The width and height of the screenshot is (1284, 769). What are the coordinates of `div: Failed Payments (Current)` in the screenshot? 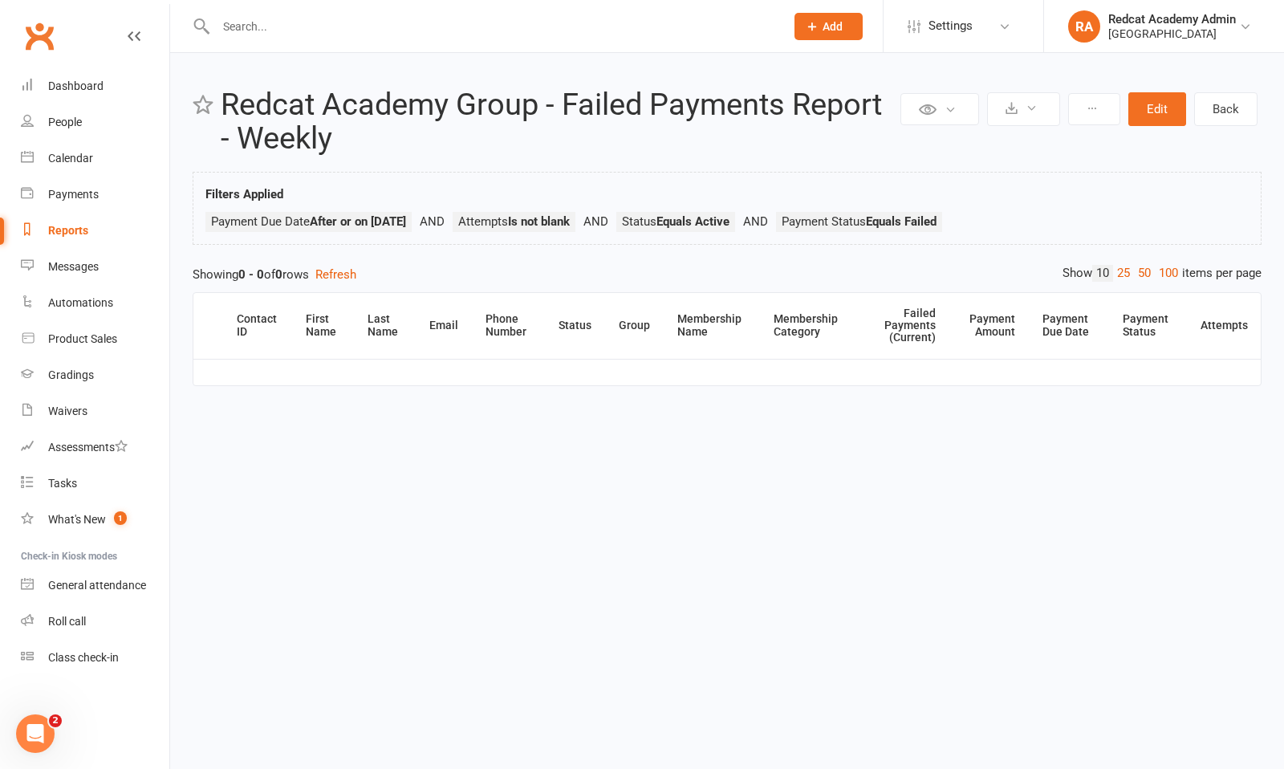 It's located at (904, 326).